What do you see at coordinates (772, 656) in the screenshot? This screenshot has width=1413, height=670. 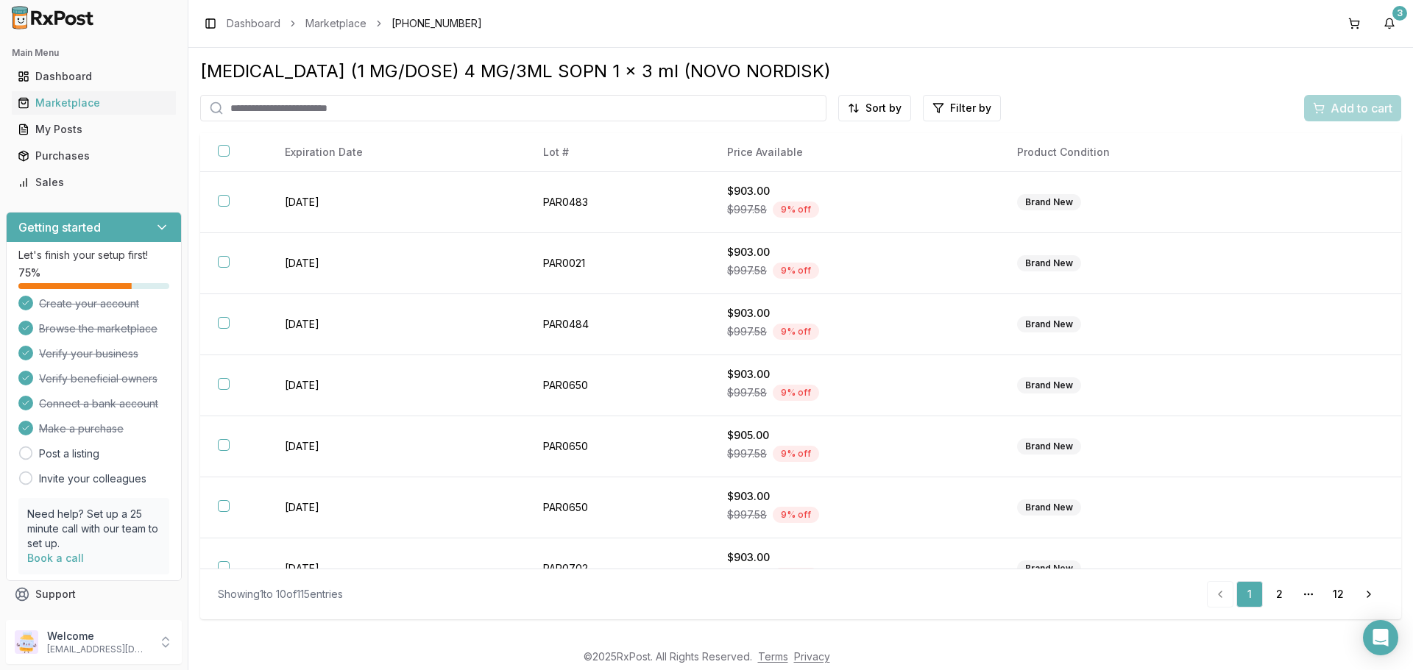 I see `a: Terms` at bounding box center [772, 656].